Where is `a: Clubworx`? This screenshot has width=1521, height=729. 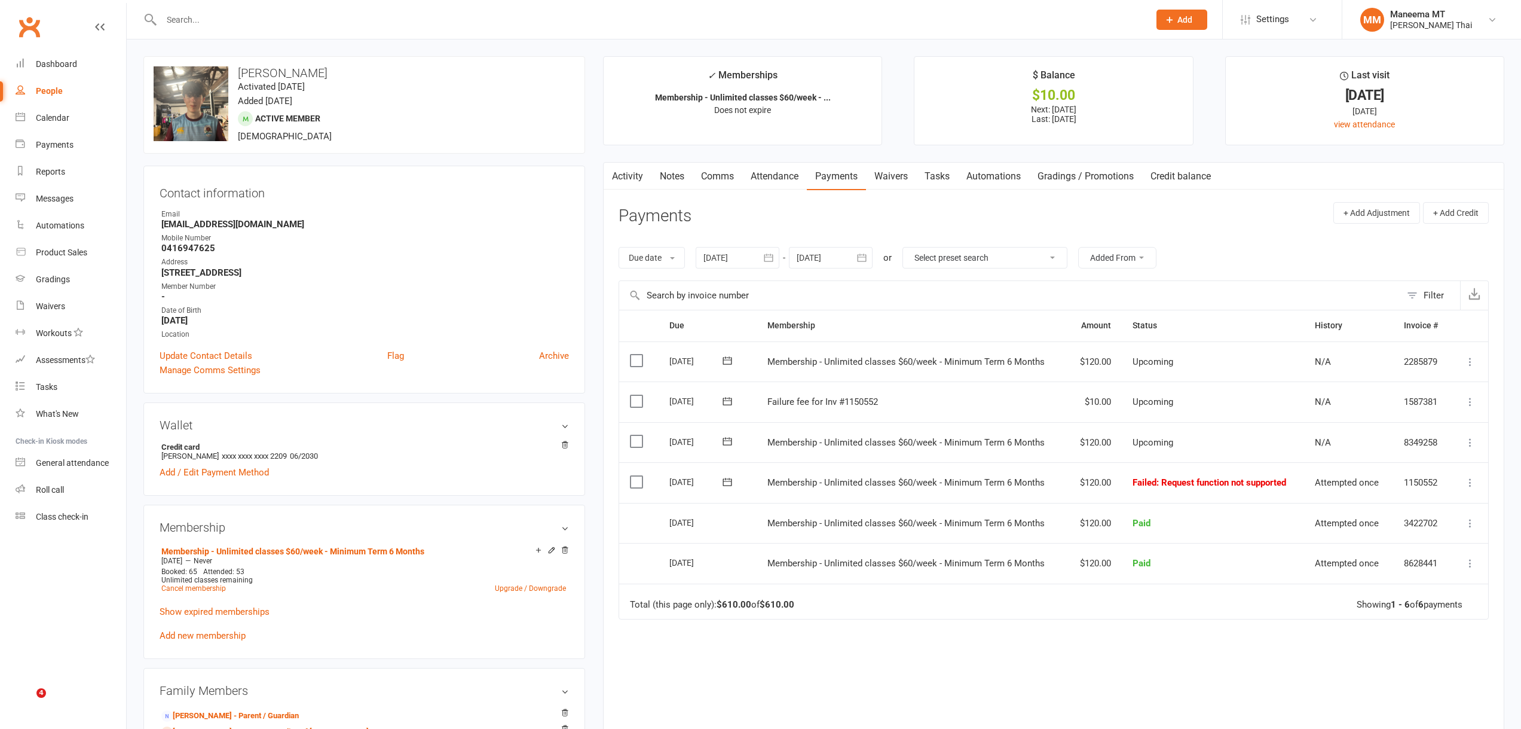
a: Clubworx is located at coordinates (29, 27).